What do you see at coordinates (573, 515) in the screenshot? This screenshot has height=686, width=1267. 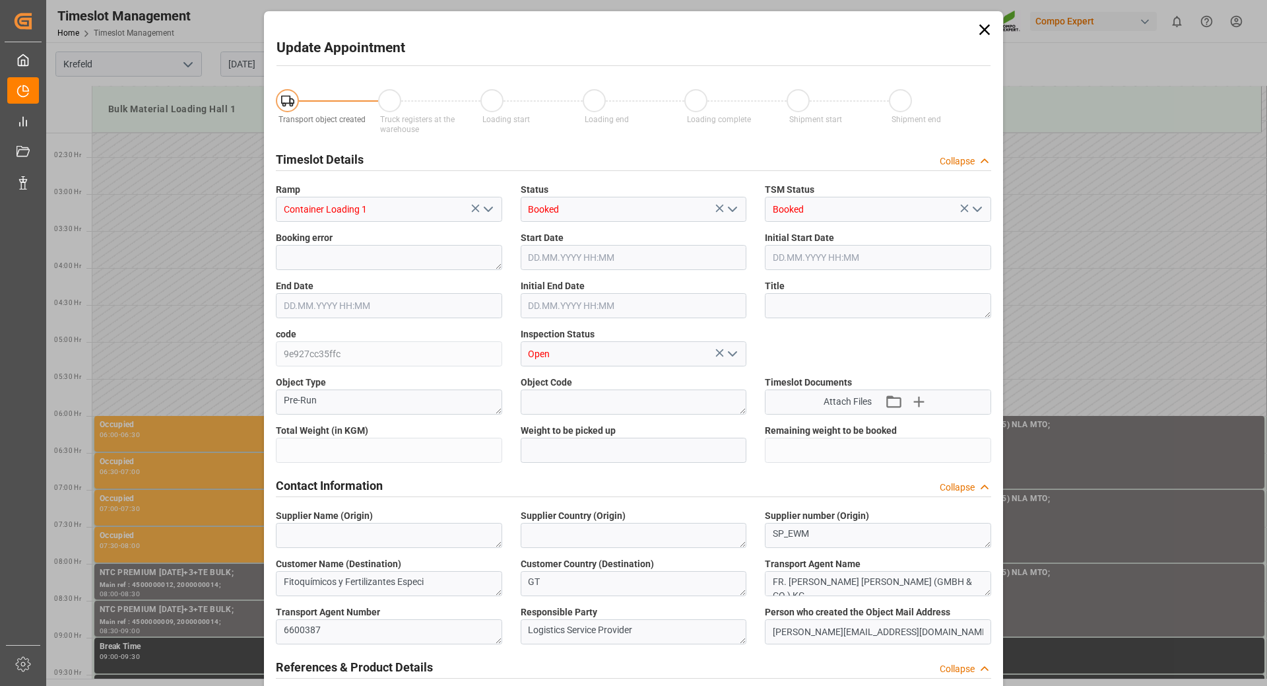 I see `span: Supplier Country (Origin)` at bounding box center [573, 515].